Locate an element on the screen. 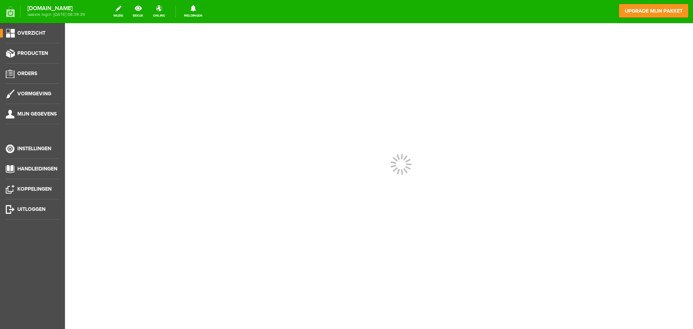 The width and height of the screenshot is (693, 329). span: Instellingen is located at coordinates (34, 148).